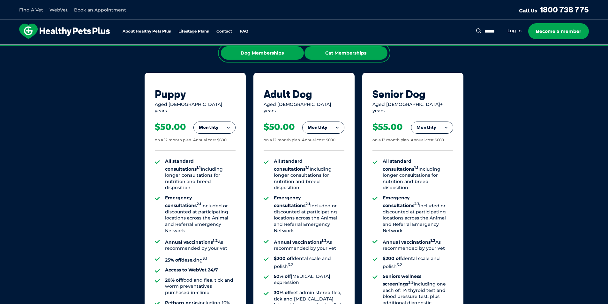 The height and width of the screenshot is (304, 608). What do you see at coordinates (479, 31) in the screenshot?
I see `button: Search` at bounding box center [479, 31].